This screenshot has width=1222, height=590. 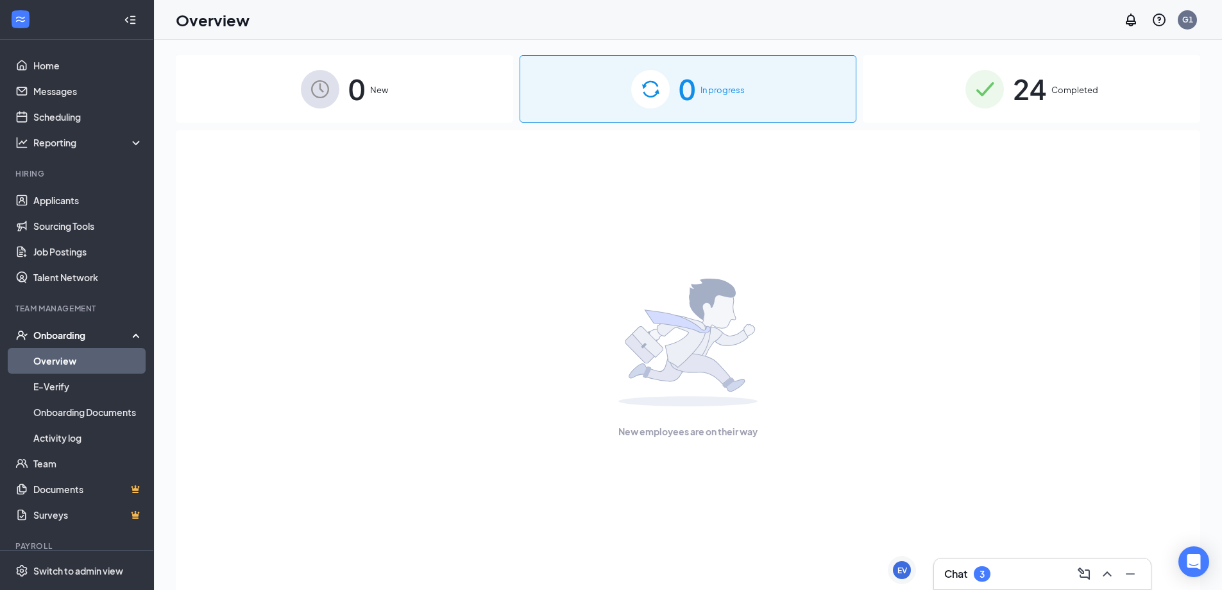 I want to click on a: Talent Network, so click(x=88, y=277).